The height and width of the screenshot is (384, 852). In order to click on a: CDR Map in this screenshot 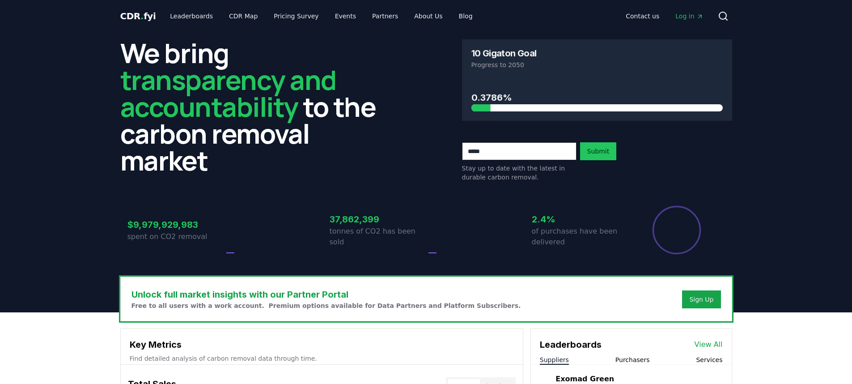, I will do `click(243, 16)`.